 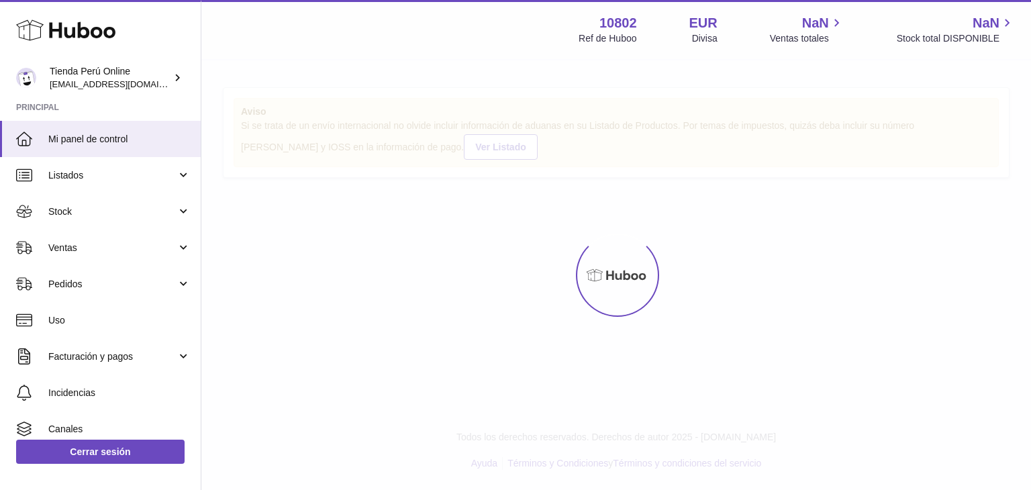 What do you see at coordinates (119, 429) in the screenshot?
I see `span: Canales` at bounding box center [119, 429].